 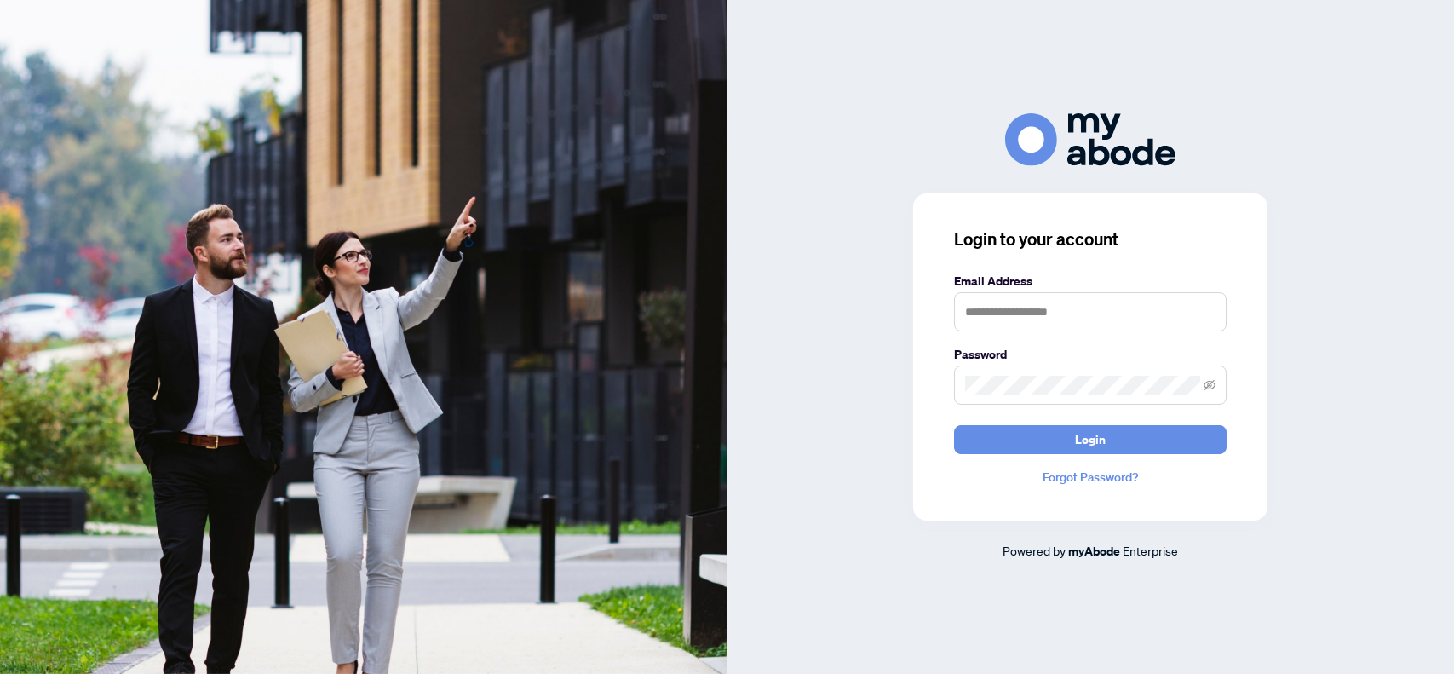 What do you see at coordinates (1150, 550) in the screenshot?
I see `span: Enterprise` at bounding box center [1150, 550].